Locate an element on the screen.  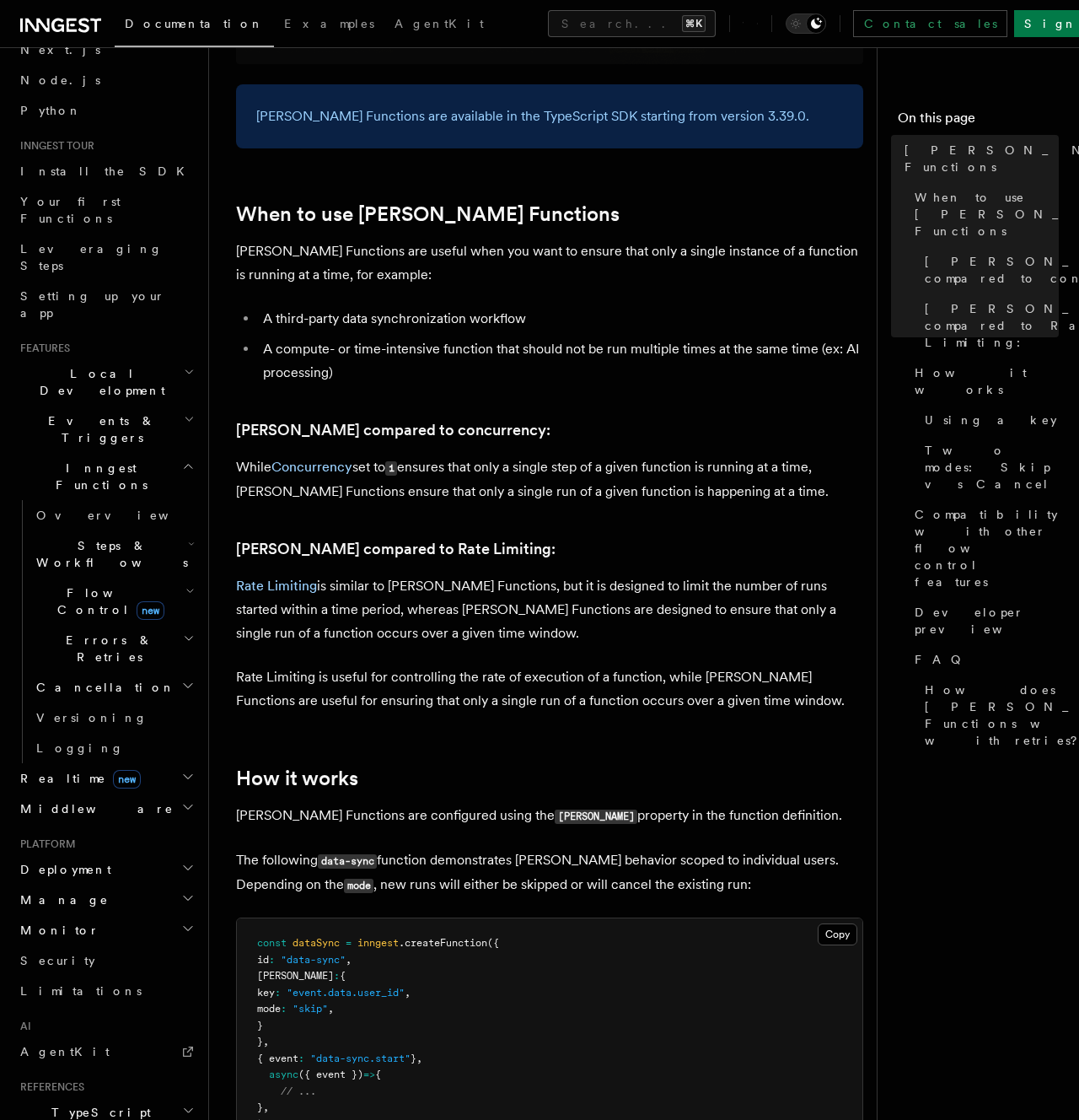
span: AI is located at coordinates (22, 1027).